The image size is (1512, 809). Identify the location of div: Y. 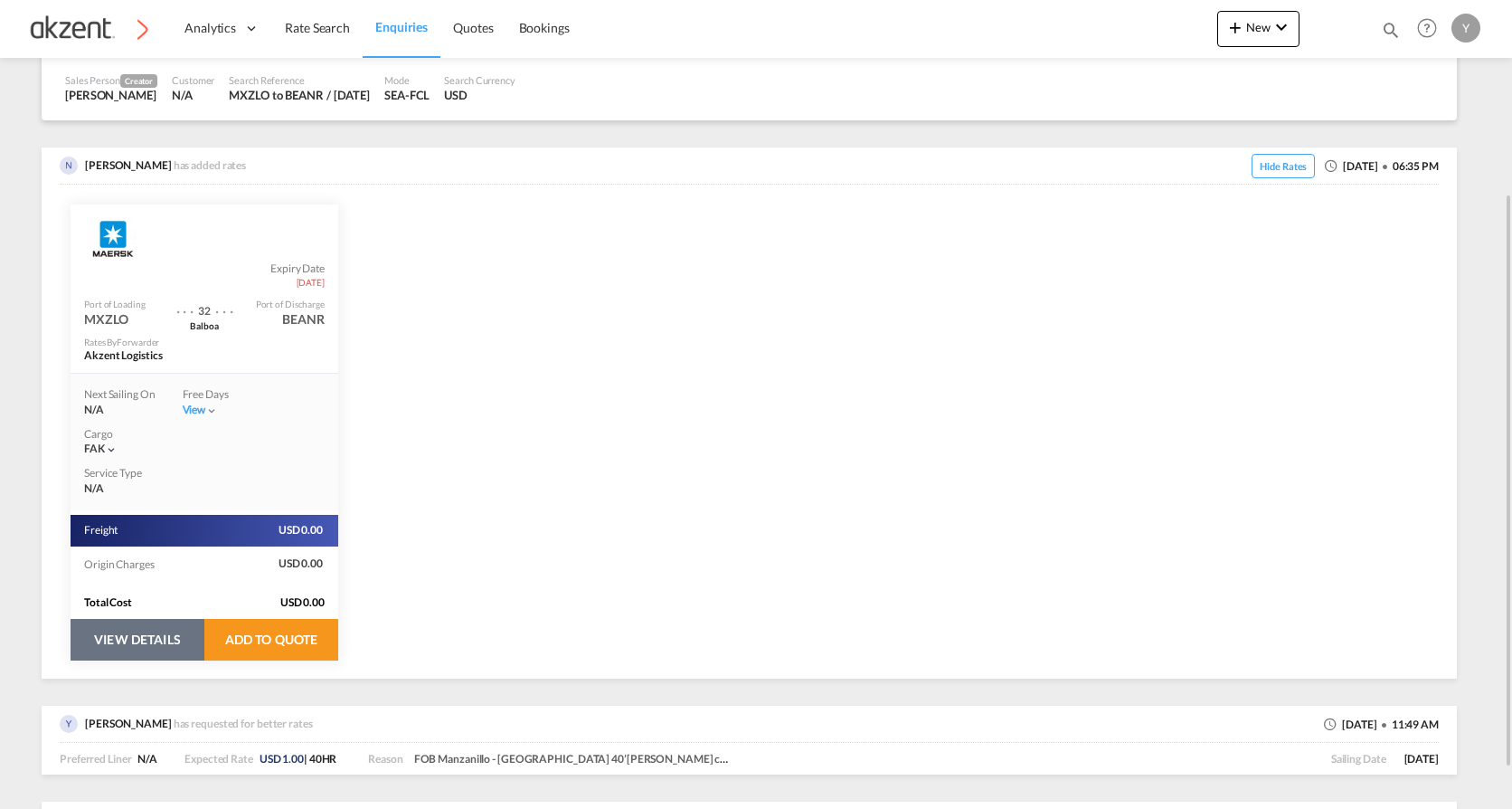
(1466, 28).